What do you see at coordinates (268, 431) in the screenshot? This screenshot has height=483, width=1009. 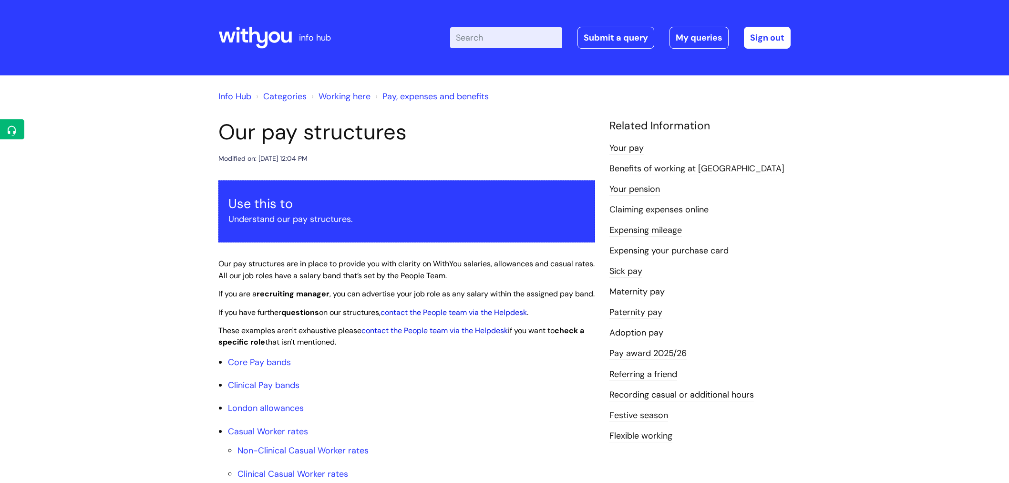 I see `a: Casual Worker rates` at bounding box center [268, 431].